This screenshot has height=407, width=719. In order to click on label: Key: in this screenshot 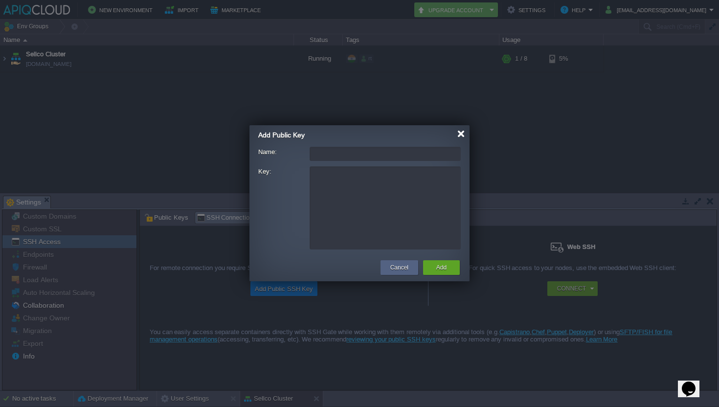, I will do `click(283, 171)`.